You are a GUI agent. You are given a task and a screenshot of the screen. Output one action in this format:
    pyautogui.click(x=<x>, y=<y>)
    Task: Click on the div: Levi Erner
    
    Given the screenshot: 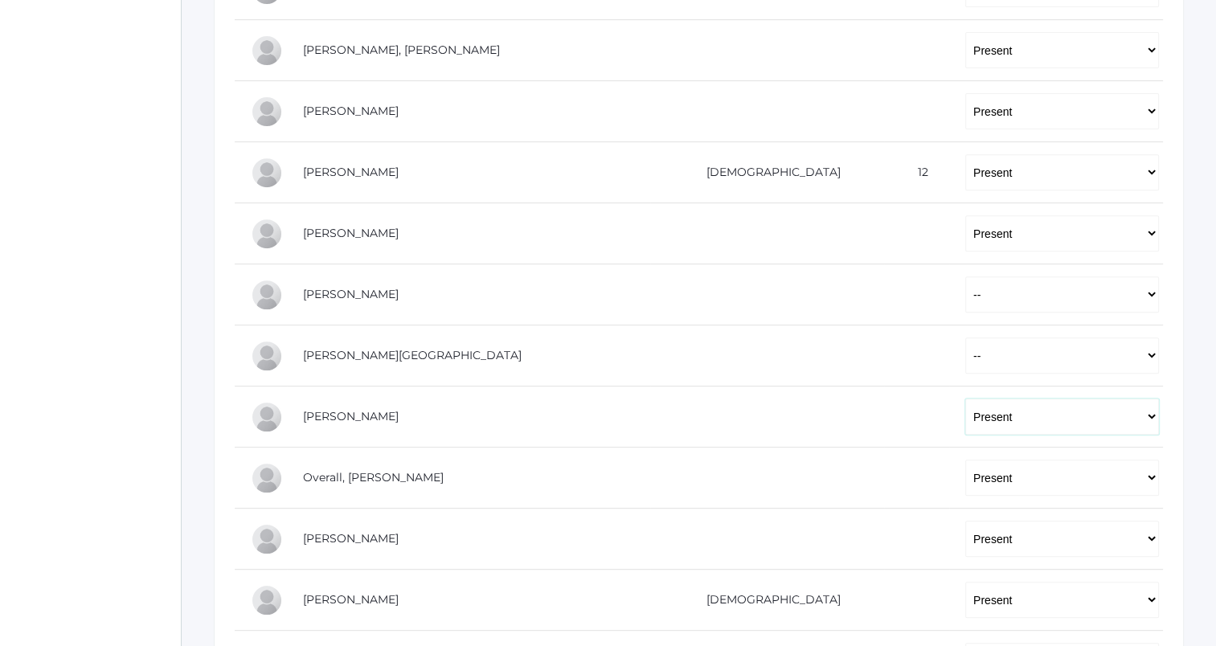 What is the action you would take?
    pyautogui.click(x=267, y=112)
    